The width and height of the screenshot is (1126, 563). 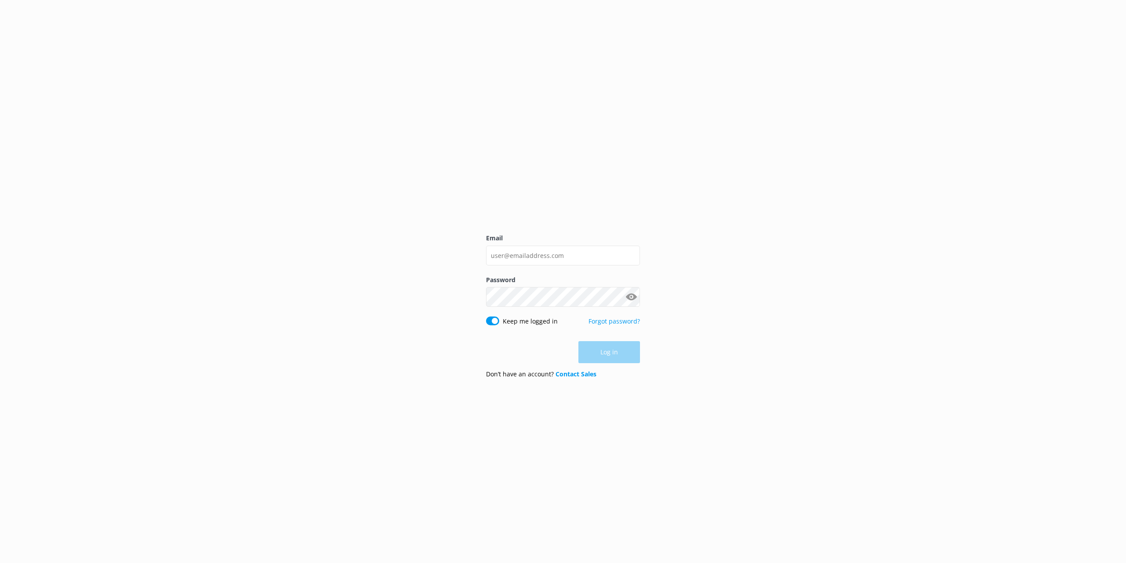 I want to click on label: Keep me logged in, so click(x=530, y=321).